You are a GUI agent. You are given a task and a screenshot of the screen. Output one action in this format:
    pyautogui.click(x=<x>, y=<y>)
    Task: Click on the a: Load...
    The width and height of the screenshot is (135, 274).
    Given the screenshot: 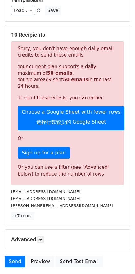 What is the action you would take?
    pyautogui.click(x=23, y=10)
    